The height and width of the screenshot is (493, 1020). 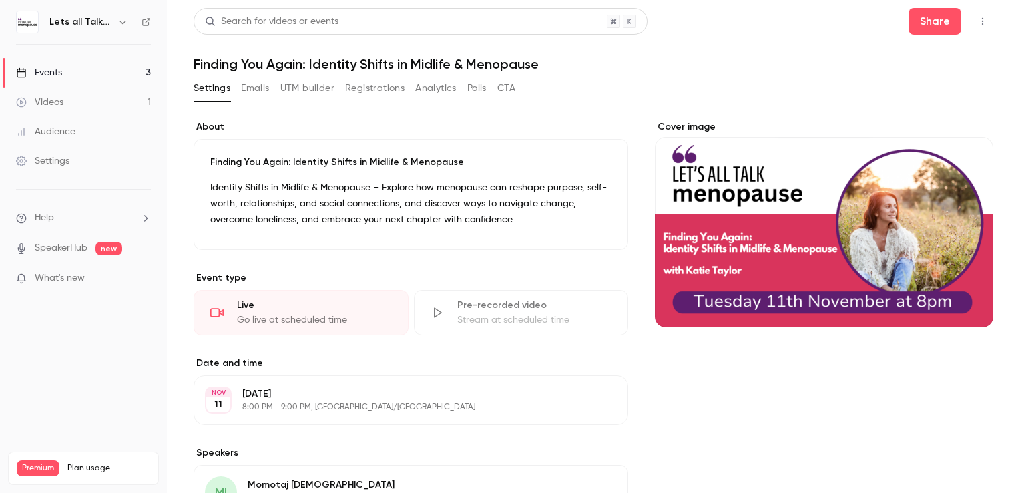 What do you see at coordinates (824, 224) in the screenshot?
I see `section: Cover image` at bounding box center [824, 224].